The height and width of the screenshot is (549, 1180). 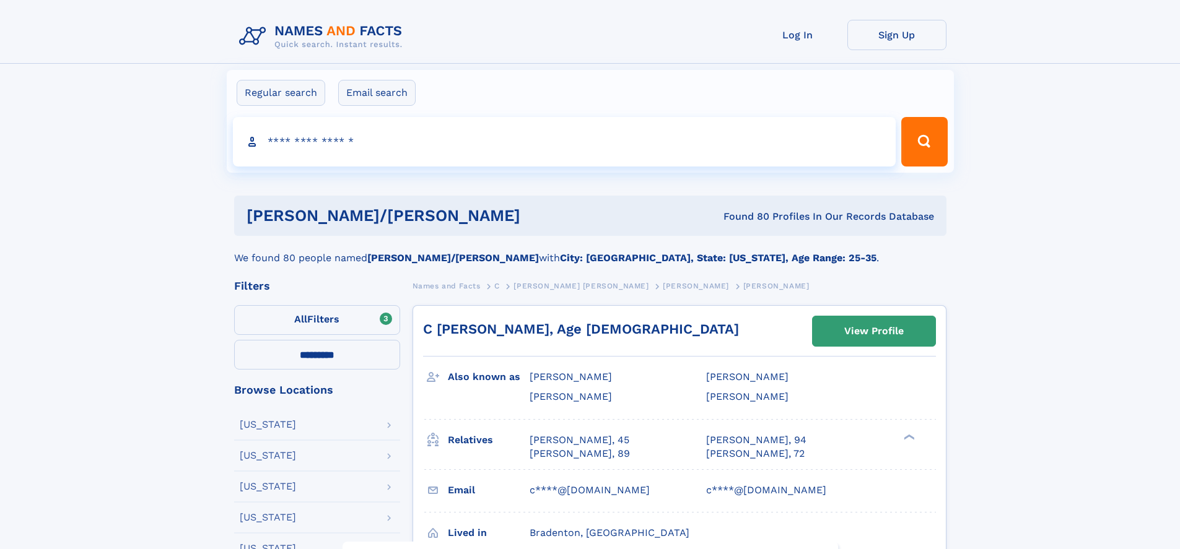 I want to click on h3: Email, so click(x=489, y=490).